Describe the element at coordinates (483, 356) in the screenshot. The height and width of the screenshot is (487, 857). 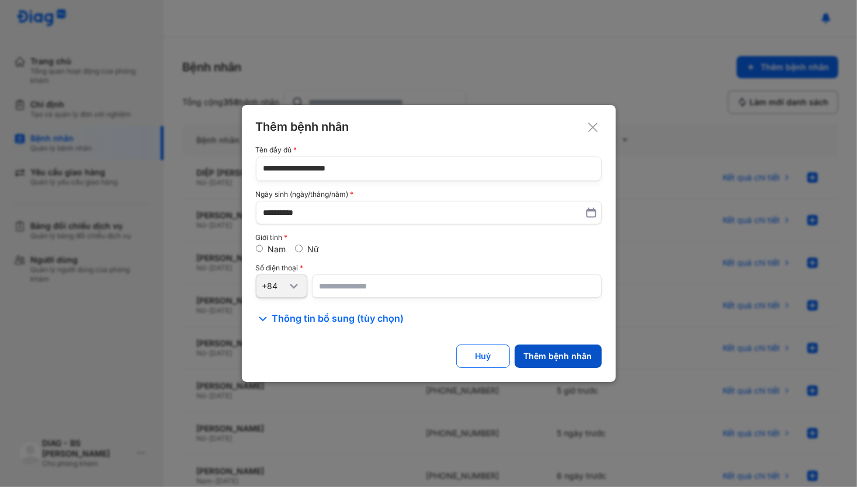
I see `button: Huỷ` at that location.